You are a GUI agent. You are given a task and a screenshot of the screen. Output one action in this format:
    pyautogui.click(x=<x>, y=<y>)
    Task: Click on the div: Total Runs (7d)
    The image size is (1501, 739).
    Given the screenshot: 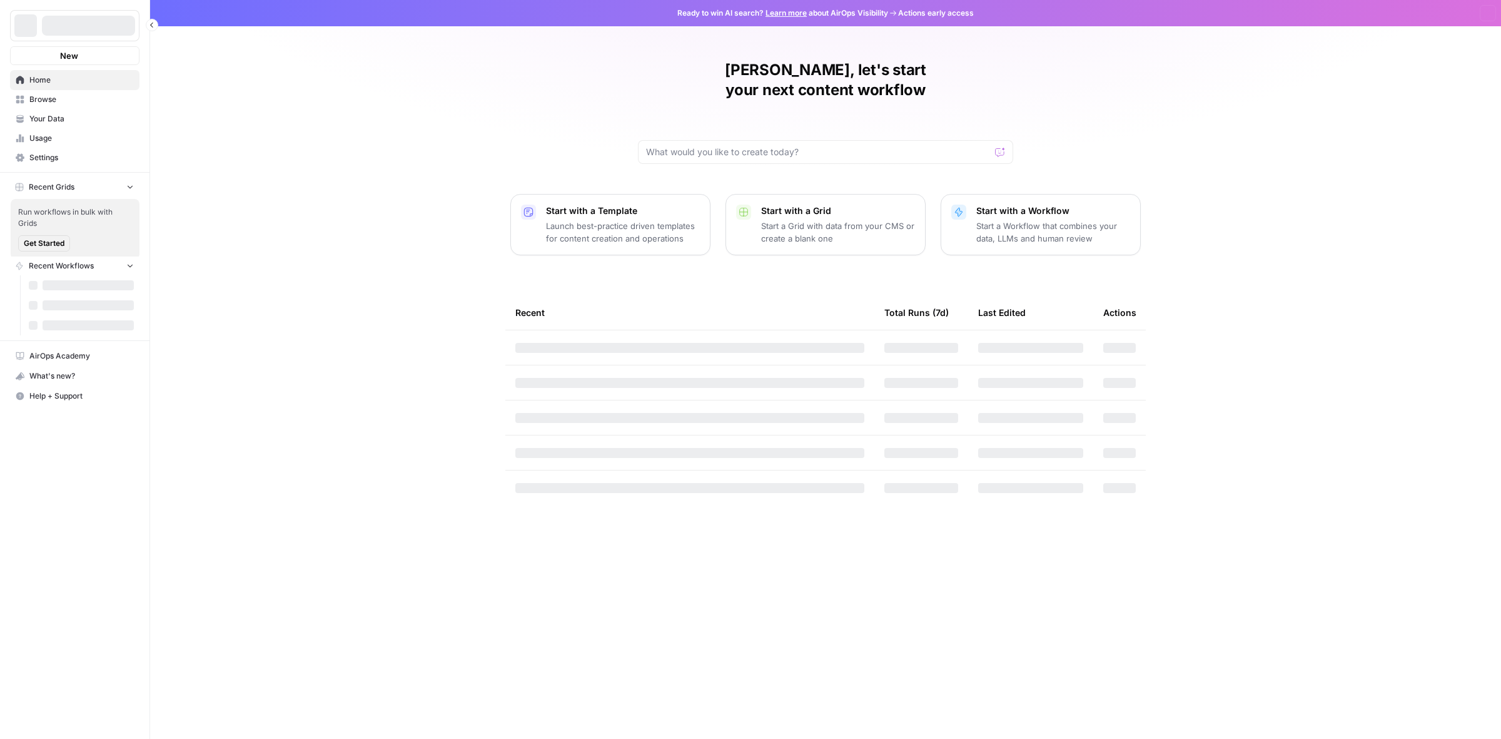 What is the action you would take?
    pyautogui.click(x=916, y=312)
    